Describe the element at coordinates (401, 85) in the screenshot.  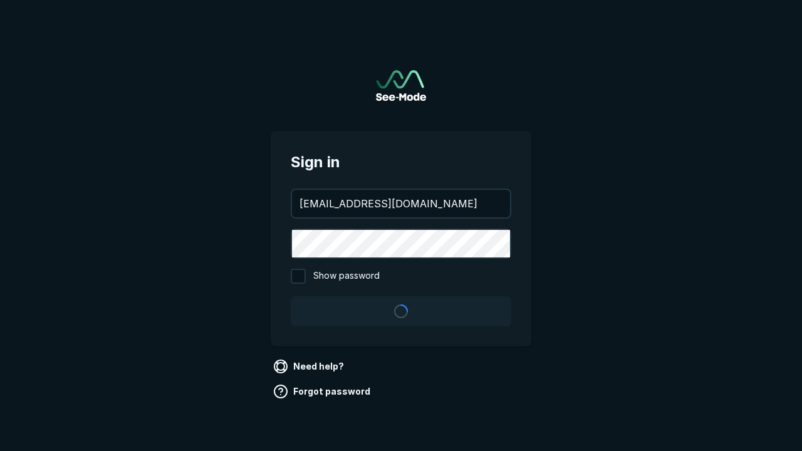
I see `a: Go to sign in` at that location.